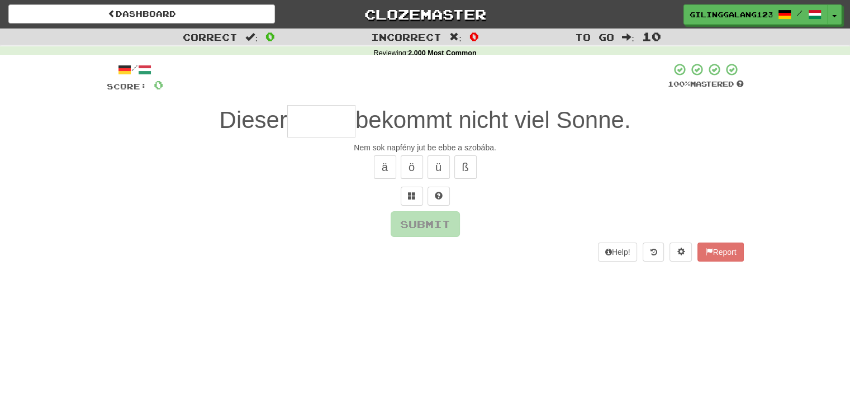 This screenshot has height=408, width=850. What do you see at coordinates (424, 14) in the screenshot?
I see `a: Clozemaster` at bounding box center [424, 14].